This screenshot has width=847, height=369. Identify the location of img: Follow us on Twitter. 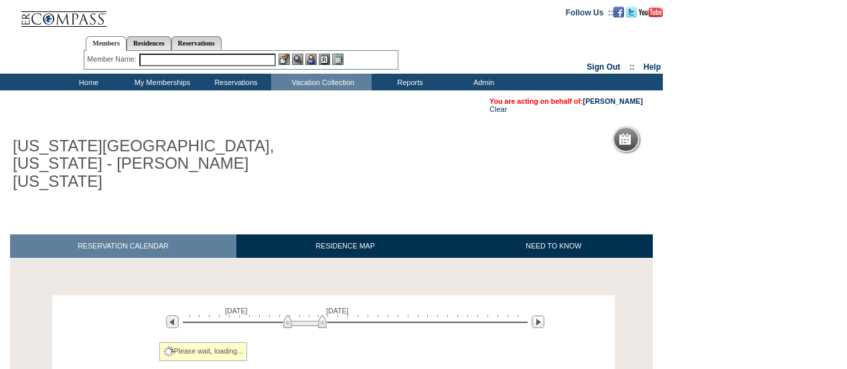
(632, 12).